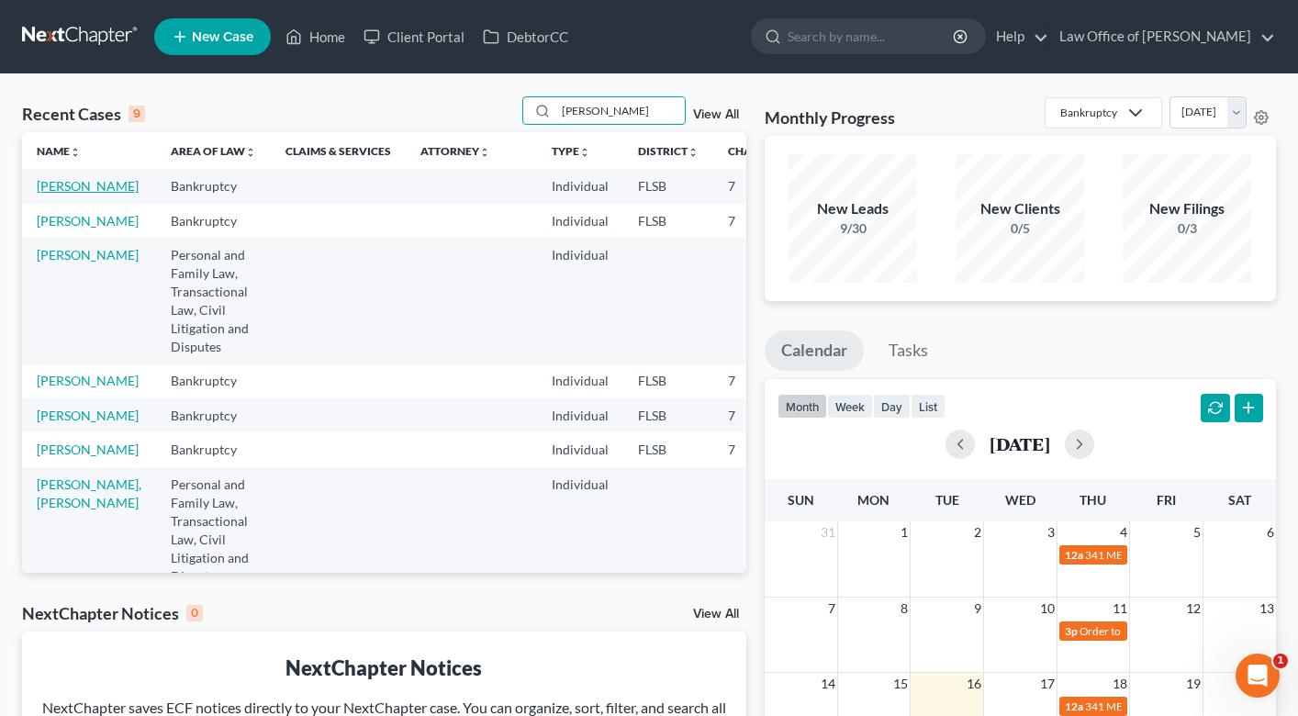 The image size is (1298, 716). What do you see at coordinates (1267, 608) in the screenshot?
I see `span: 13` at bounding box center [1267, 608].